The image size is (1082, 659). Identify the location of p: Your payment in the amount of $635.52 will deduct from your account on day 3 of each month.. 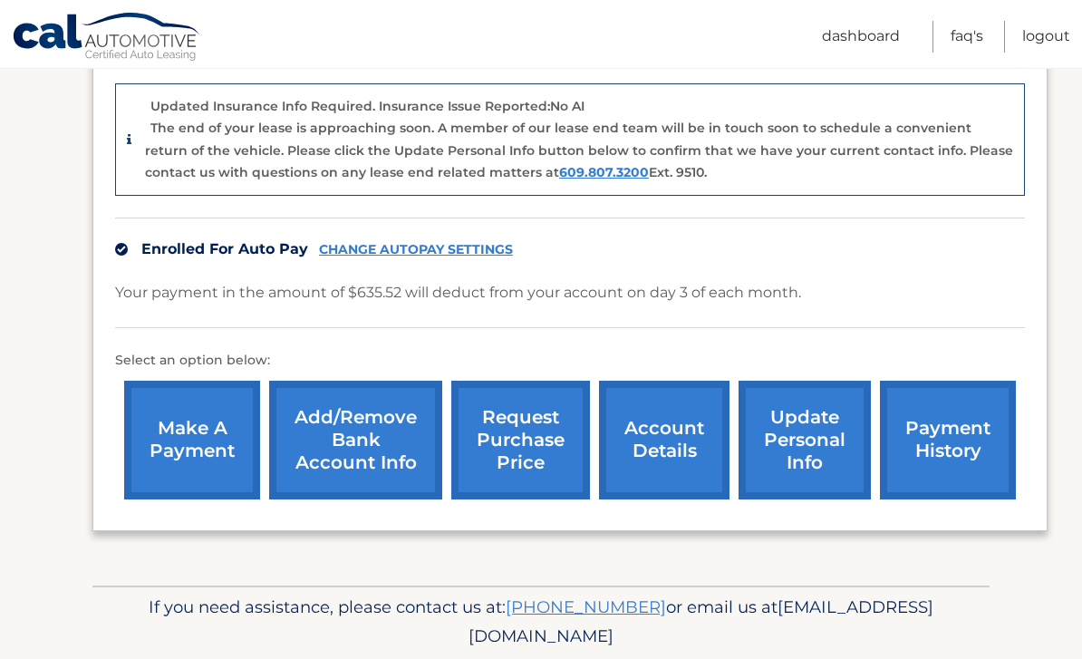
(458, 293).